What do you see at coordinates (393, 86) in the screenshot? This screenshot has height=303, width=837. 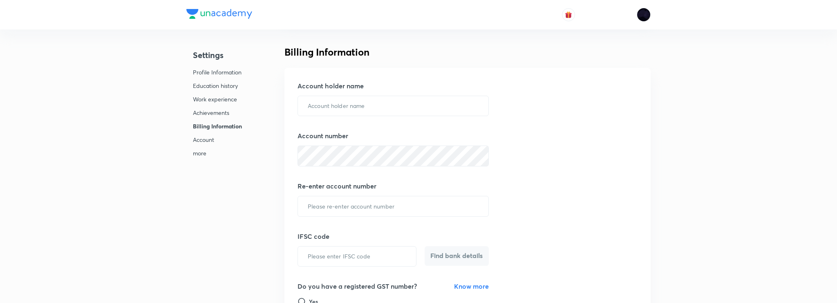 I see `h5: Account holder name` at bounding box center [393, 86].